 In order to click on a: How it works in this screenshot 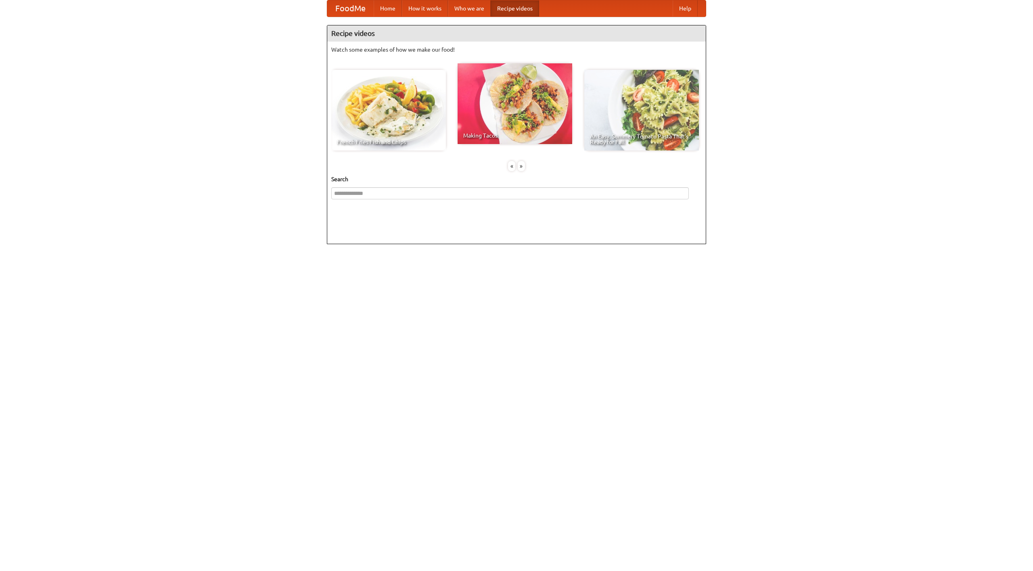, I will do `click(425, 8)`.